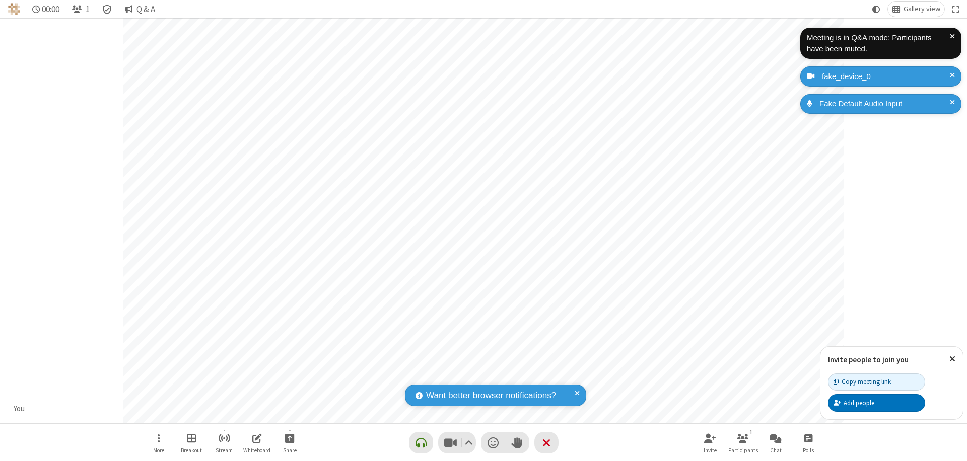 Image resolution: width=967 pixels, height=461 pixels. I want to click on button: Connect your audio, so click(421, 443).